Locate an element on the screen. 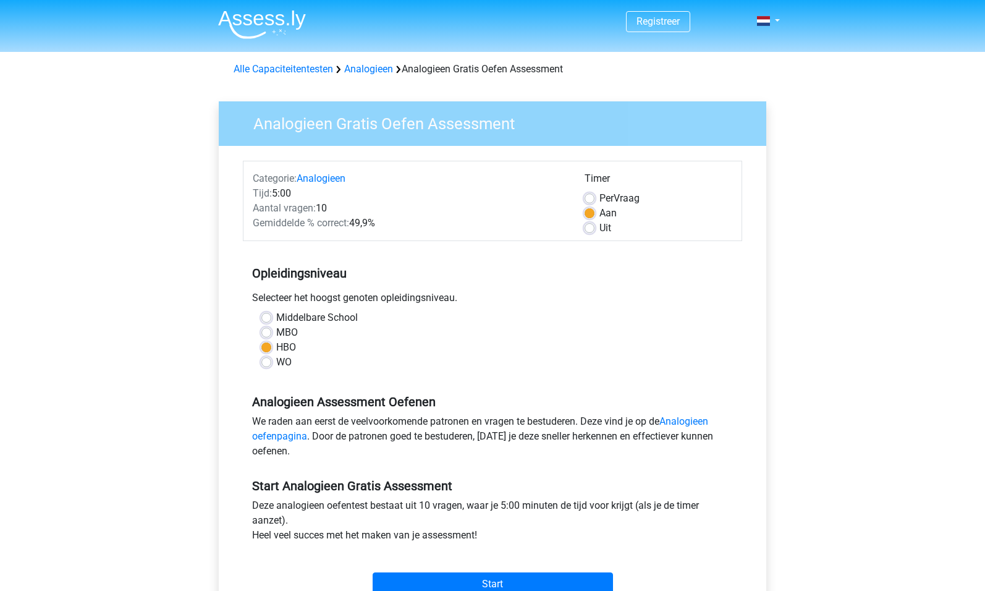 This screenshot has width=985, height=591. label: Aan is located at coordinates (608, 213).